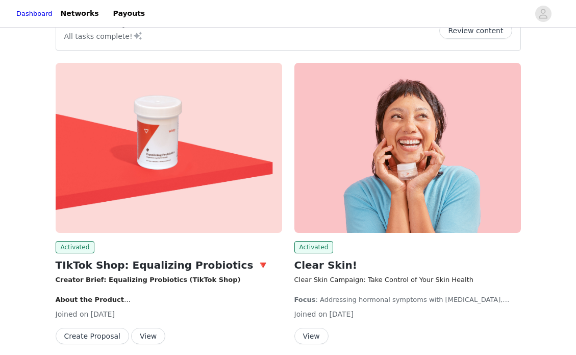 Image resolution: width=576 pixels, height=355 pixels. I want to click on h2: Clear Skin!, so click(408, 265).